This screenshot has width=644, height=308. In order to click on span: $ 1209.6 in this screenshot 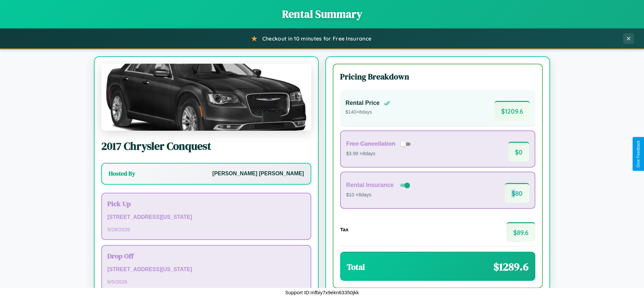, I will do `click(512, 111)`.